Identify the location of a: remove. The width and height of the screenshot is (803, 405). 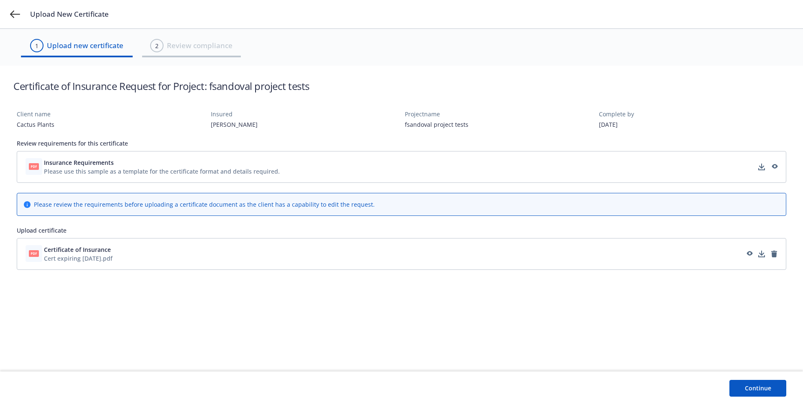
(774, 254).